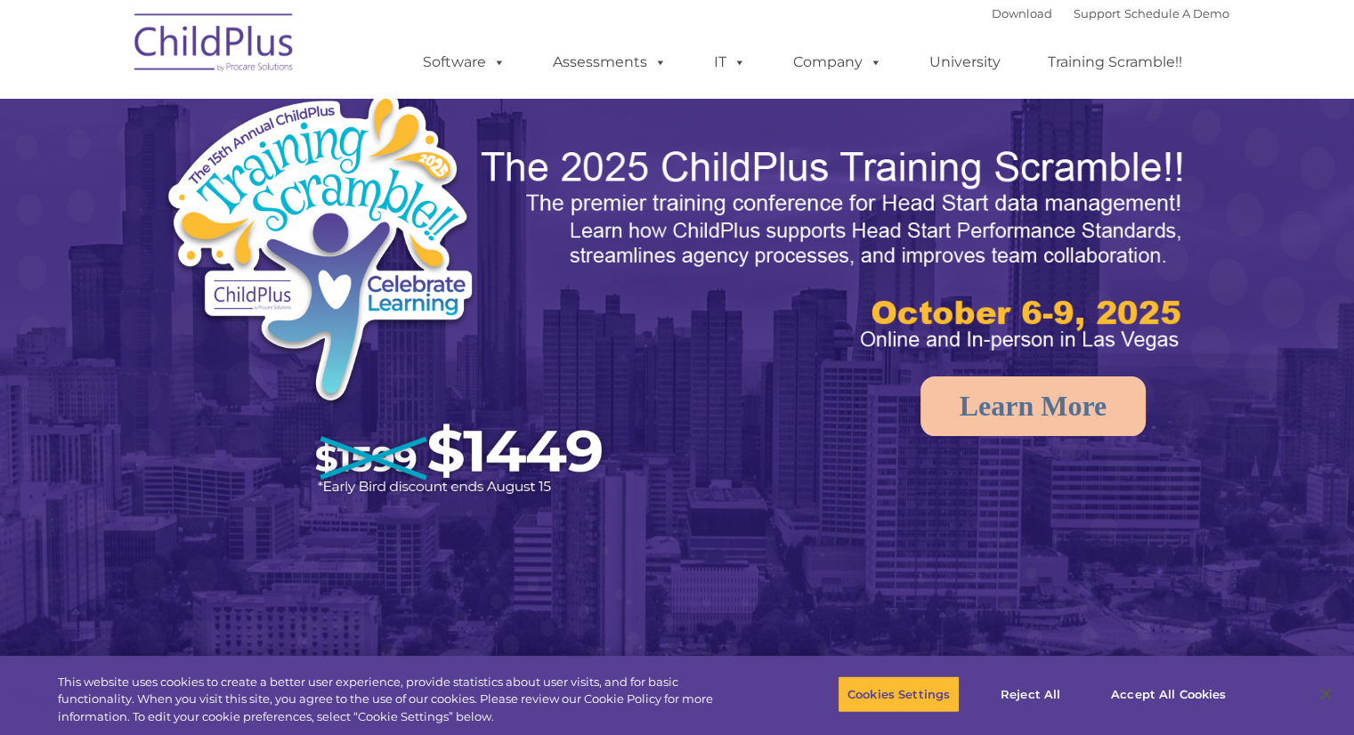 The width and height of the screenshot is (1354, 735). I want to click on a: Learn More, so click(1033, 406).